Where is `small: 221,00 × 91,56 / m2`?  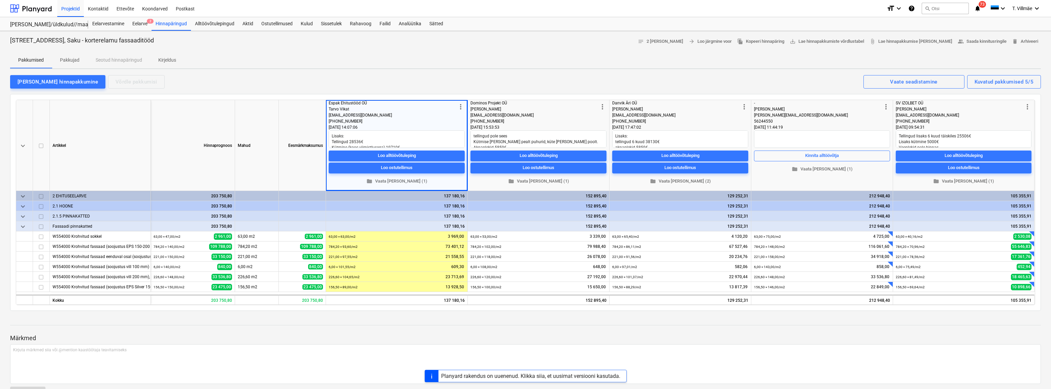 small: 221,00 × 91,56 / m2 is located at coordinates (627, 257).